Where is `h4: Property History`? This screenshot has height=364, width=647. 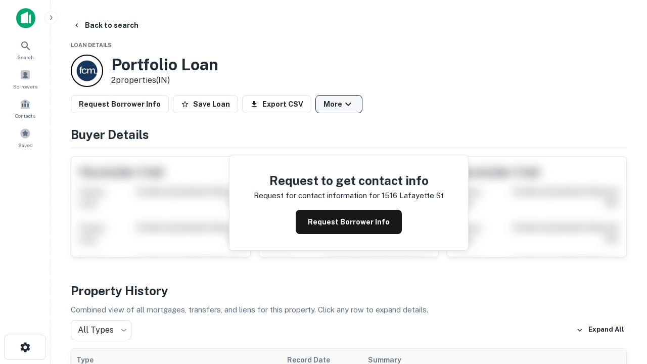 h4: Property History is located at coordinates (349, 291).